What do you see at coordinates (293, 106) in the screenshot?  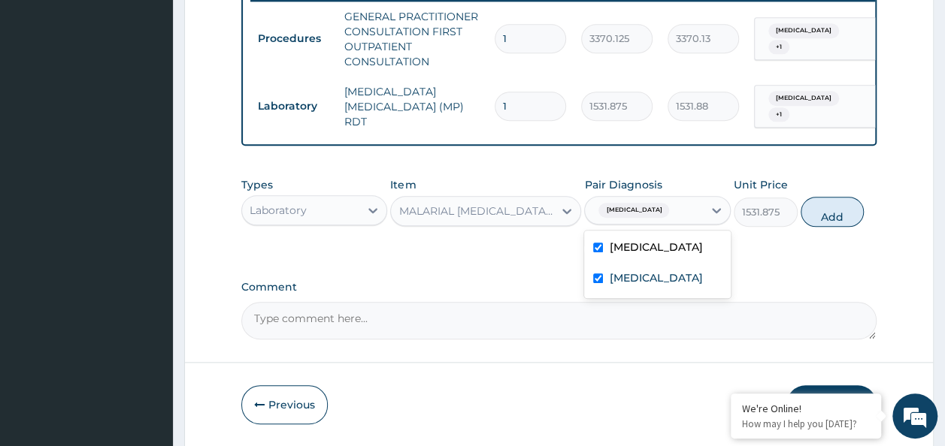 I see `td: Laboratory` at bounding box center [293, 106].